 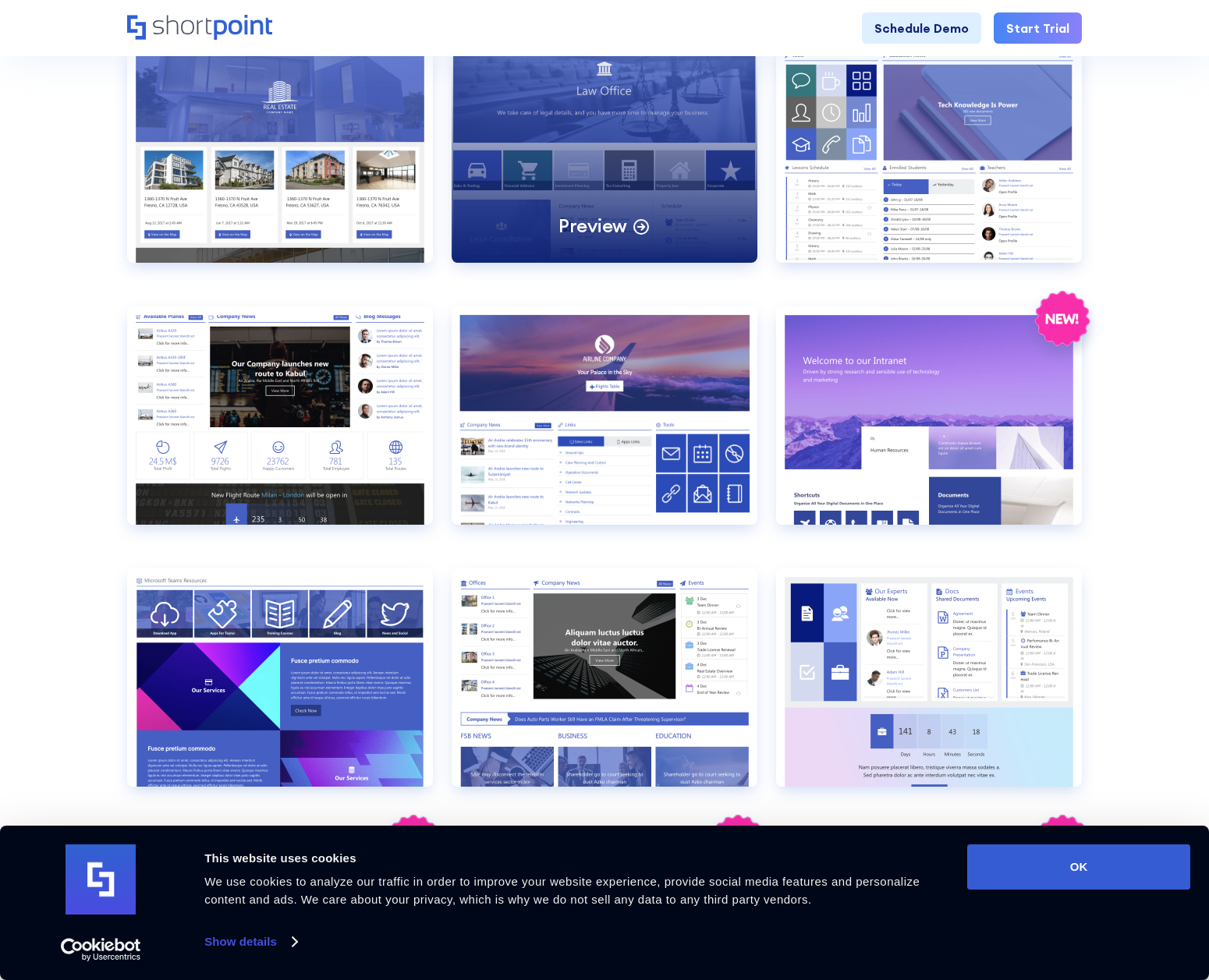 What do you see at coordinates (593, 226) in the screenshot?
I see `p: Preview` at bounding box center [593, 226].